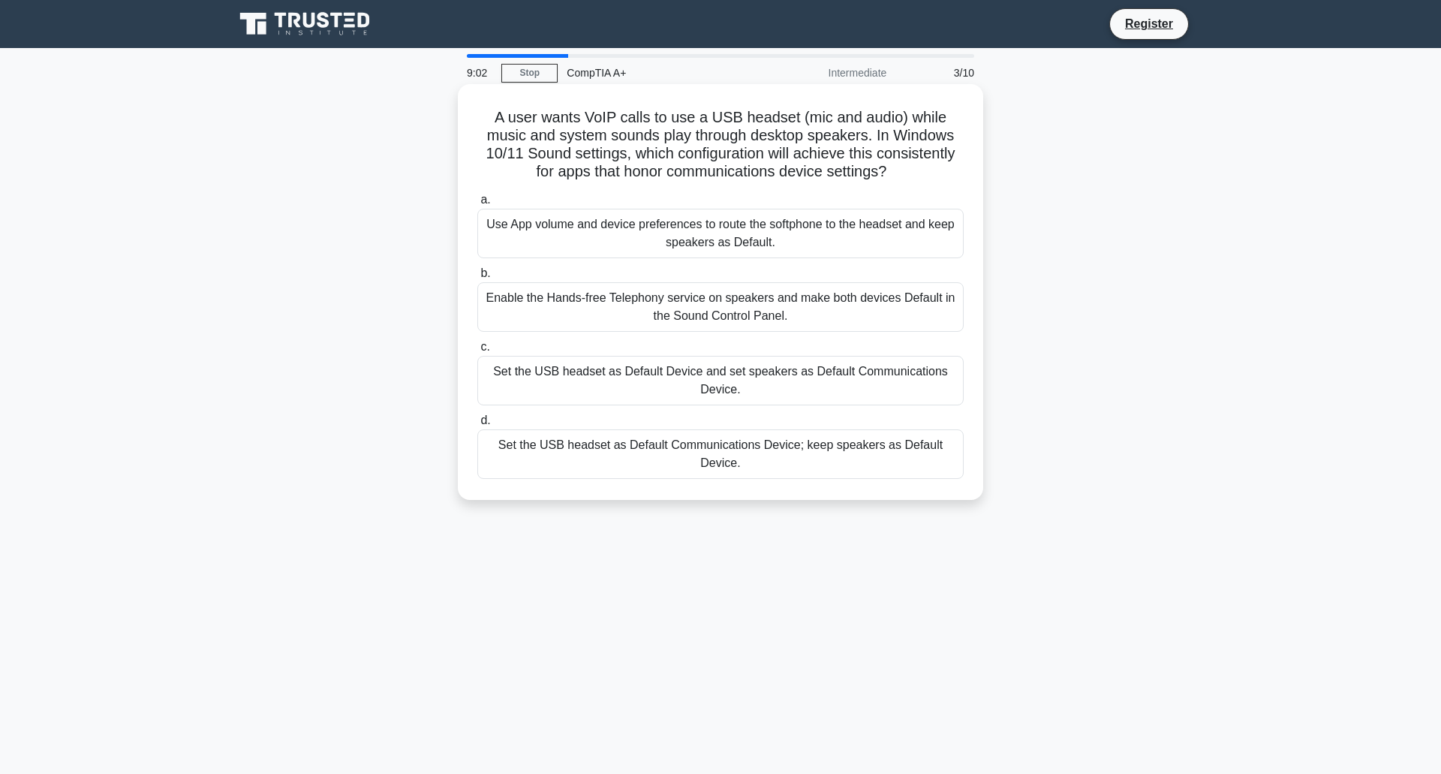 The image size is (1441, 774). What do you see at coordinates (485, 420) in the screenshot?
I see `span: d.` at bounding box center [485, 420].